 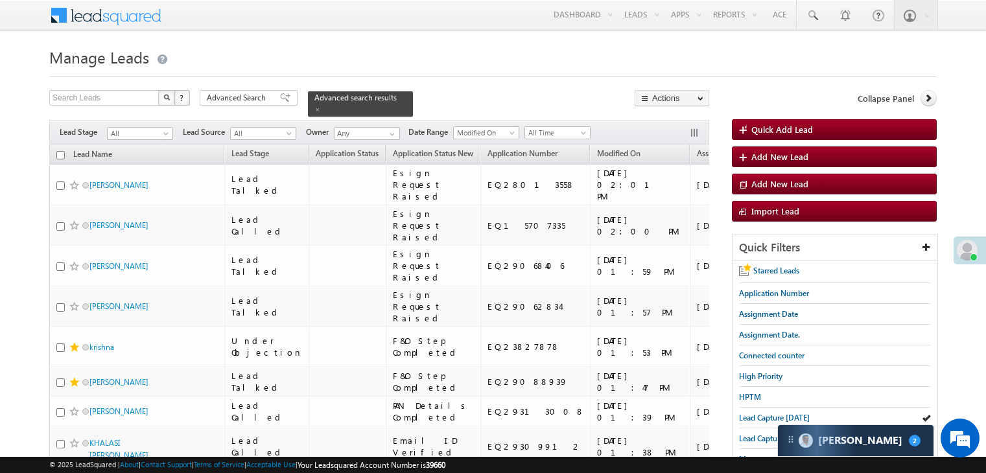 I want to click on span: Connected counter, so click(x=772, y=355).